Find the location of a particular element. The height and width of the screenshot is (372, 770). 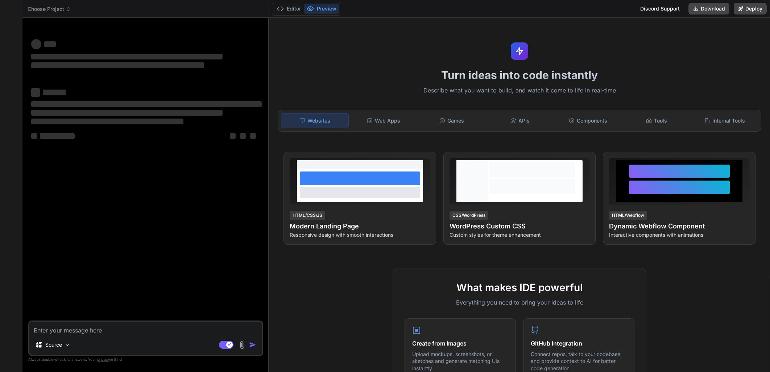

span: privacy is located at coordinates (104, 359).